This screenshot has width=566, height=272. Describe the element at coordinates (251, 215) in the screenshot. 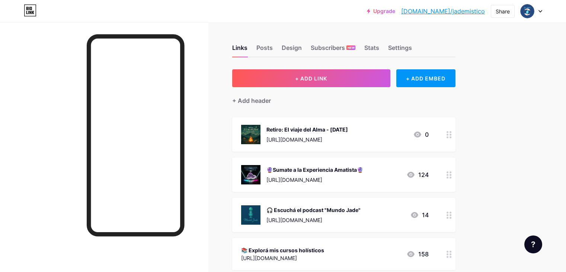

I see `img: 🎧 Escuchá el podcast "Mundo Jade"` at that location.